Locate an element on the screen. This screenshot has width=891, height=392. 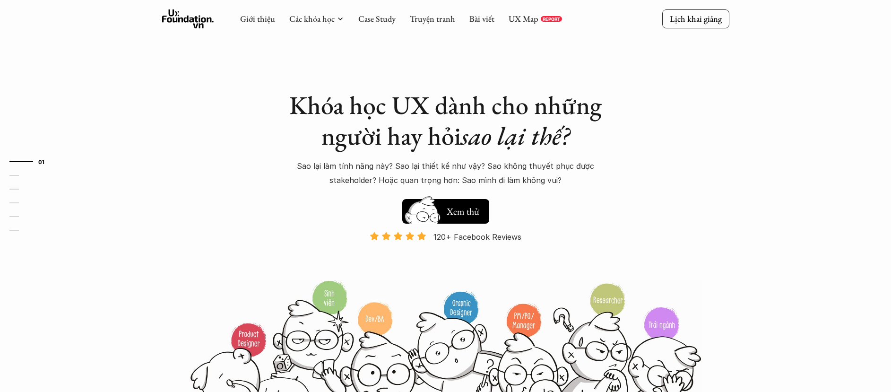
em: sao lại thế? is located at coordinates (515, 136).